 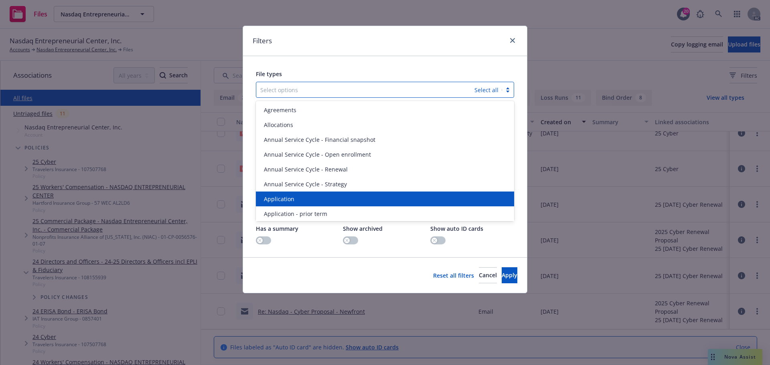 What do you see at coordinates (295, 214) in the screenshot?
I see `span: Application - prior term` at bounding box center [295, 214].